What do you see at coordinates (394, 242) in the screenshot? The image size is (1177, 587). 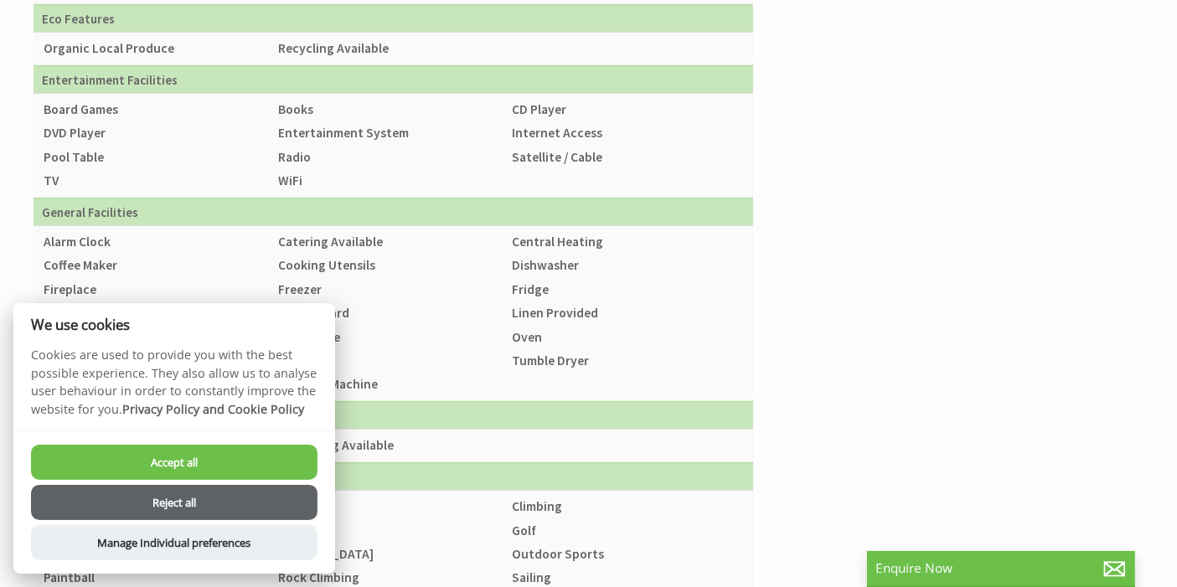 I see `li: Catering Available` at bounding box center [394, 242].